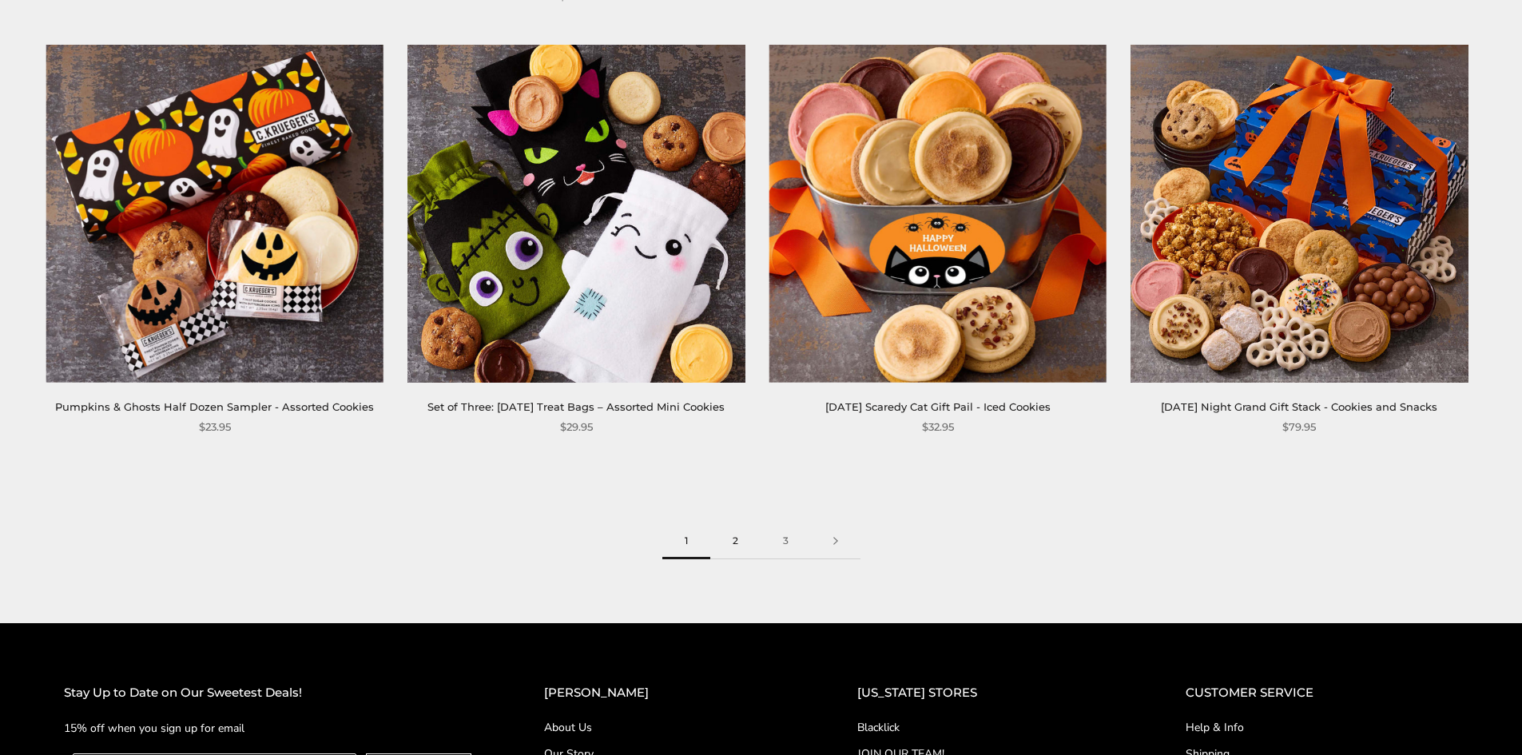  What do you see at coordinates (576, 213) in the screenshot?
I see `img: Set of Three: Halloween Treat Bags – Assorted Mini Cookies` at bounding box center [576, 213].